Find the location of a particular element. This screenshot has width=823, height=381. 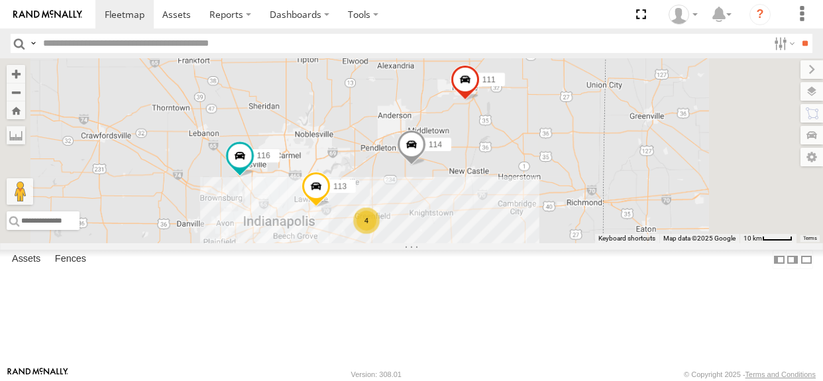

a: Terms and Conditions is located at coordinates (780, 374).